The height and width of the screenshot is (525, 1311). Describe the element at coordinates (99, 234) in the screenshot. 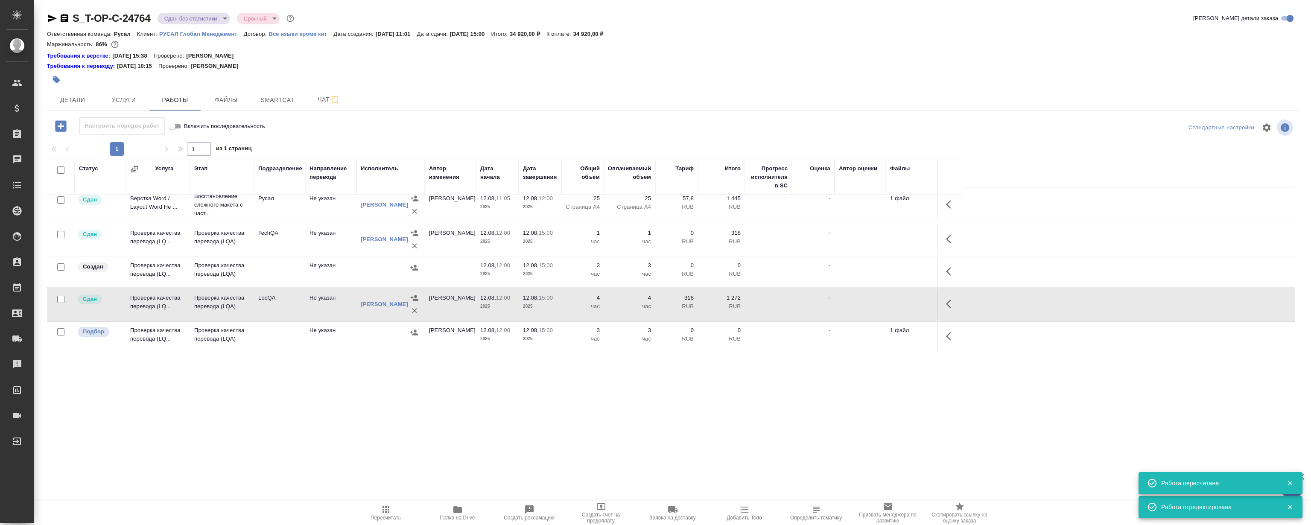

I see `div: Менеджер проверил работу исполнителя, передает ее на следующий этап` at that location.